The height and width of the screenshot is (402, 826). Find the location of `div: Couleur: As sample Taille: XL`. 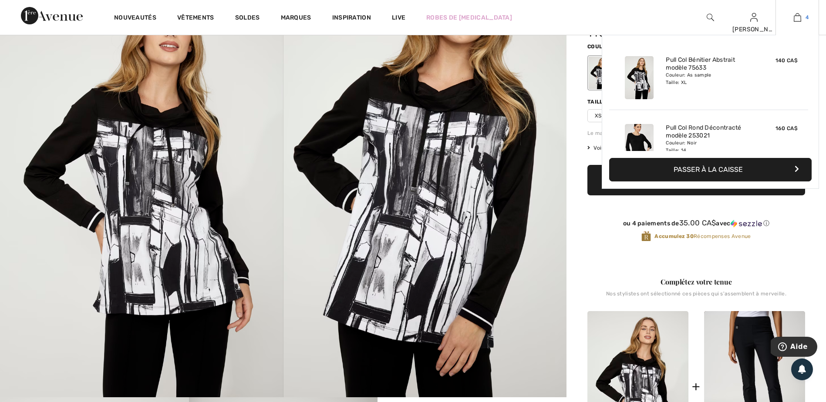

div: Couleur: As sample Taille: XL is located at coordinates (708, 79).